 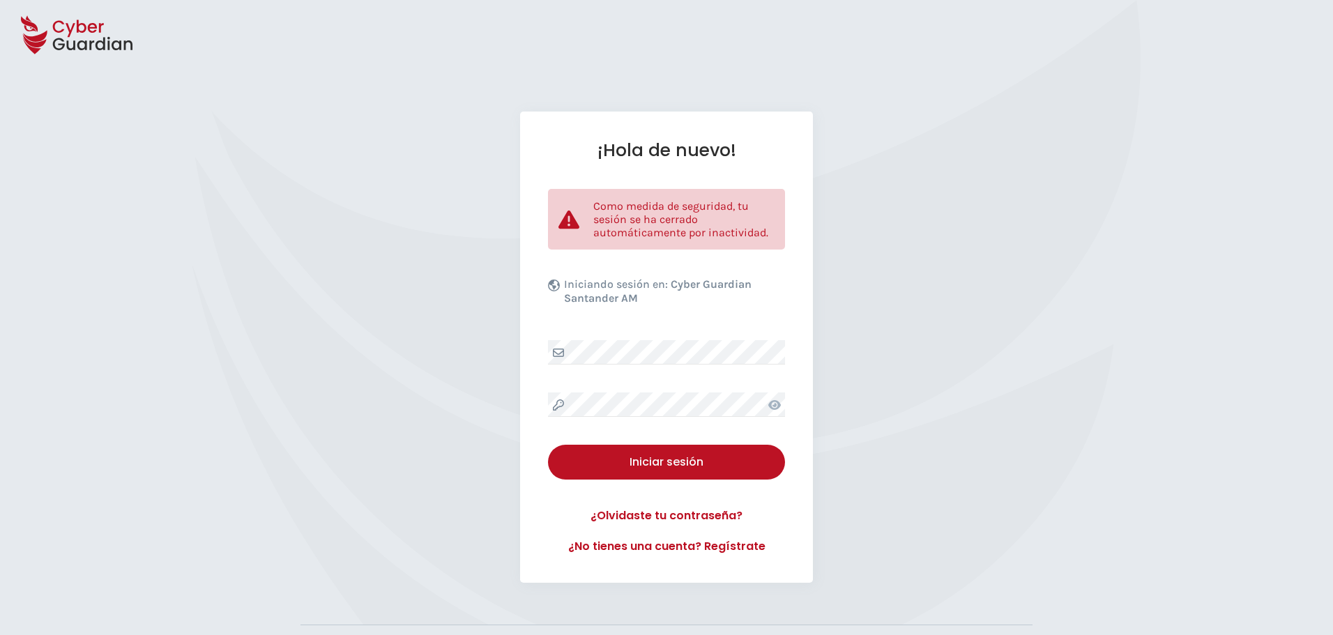 I want to click on button: Iniciar sesión, so click(x=666, y=462).